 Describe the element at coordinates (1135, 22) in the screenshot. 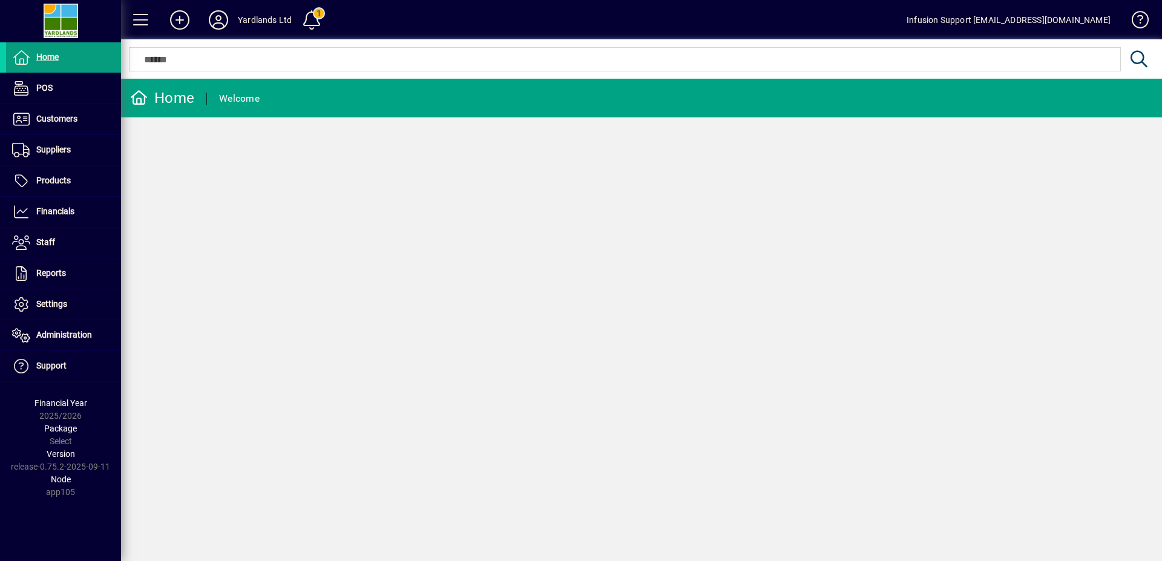

I see `a: Knowledge Base` at that location.